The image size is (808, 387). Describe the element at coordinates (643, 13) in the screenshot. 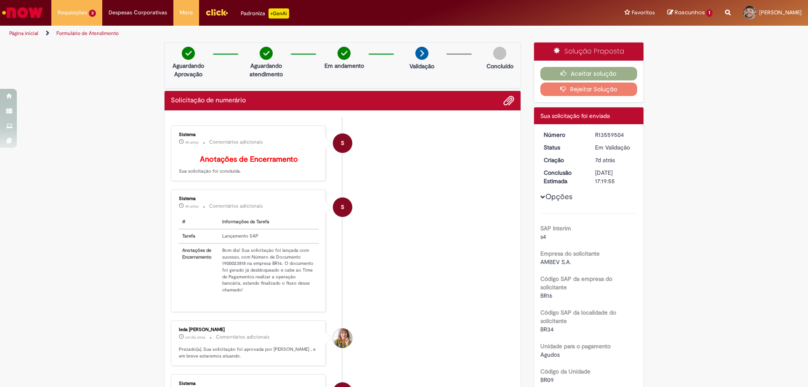

I see `span: Favoritos` at that location.